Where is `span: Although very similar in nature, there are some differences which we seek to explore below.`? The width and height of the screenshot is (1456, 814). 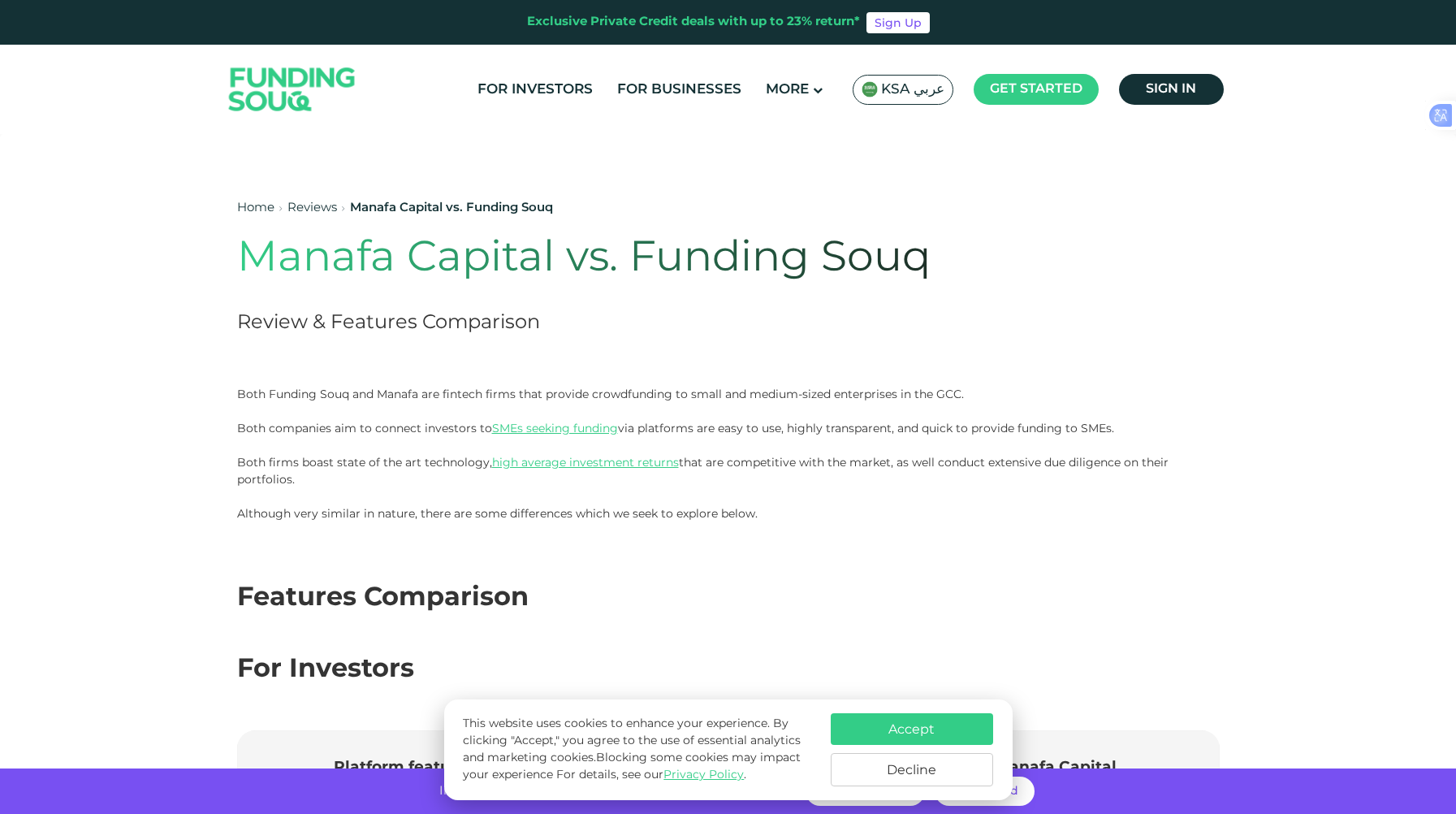 span: Although very similar in nature, there are some differences which we seek to explore below. is located at coordinates (497, 513).